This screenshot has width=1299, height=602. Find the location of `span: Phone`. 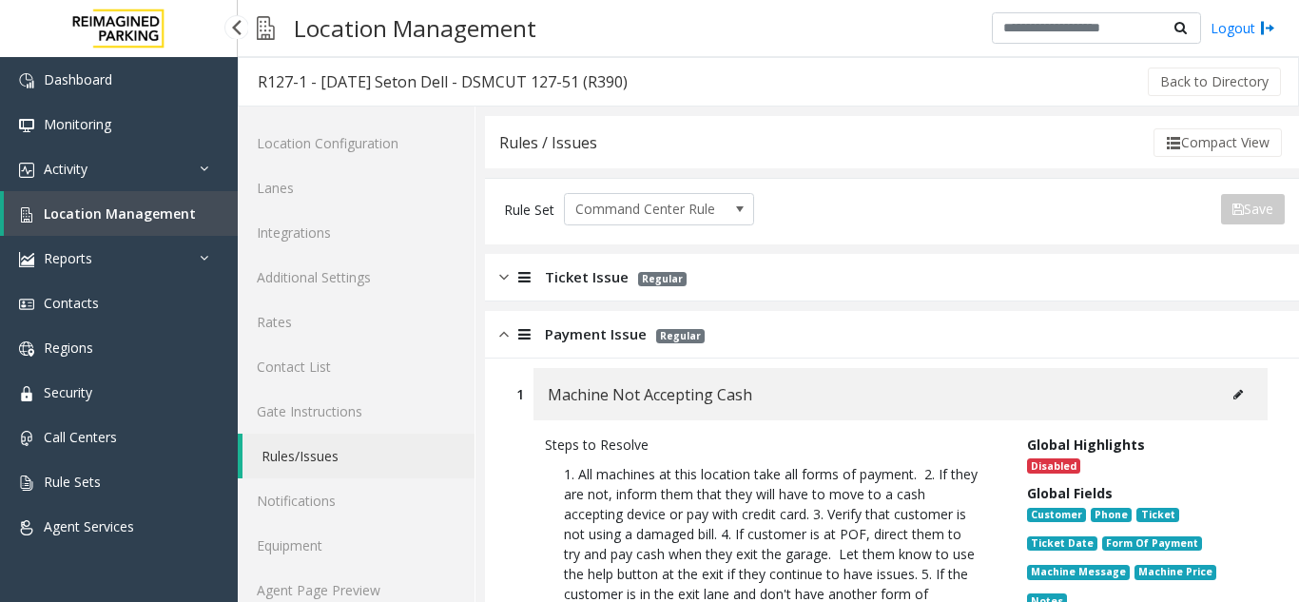

span: Phone is located at coordinates (1110, 515).